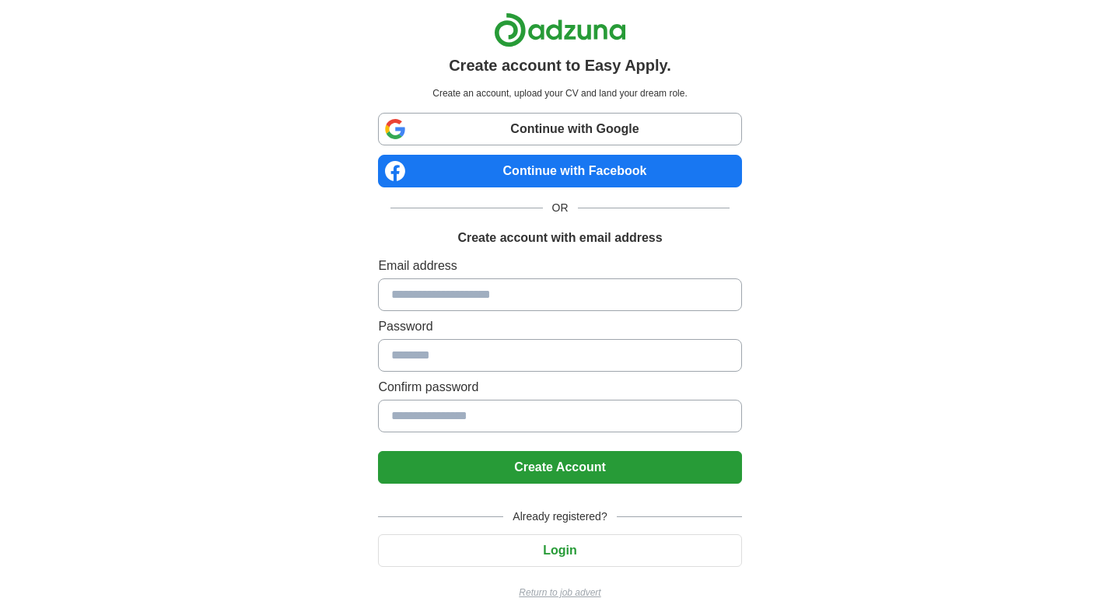 The width and height of the screenshot is (1120, 605). What do you see at coordinates (559, 550) in the screenshot?
I see `a: Login` at bounding box center [559, 550].